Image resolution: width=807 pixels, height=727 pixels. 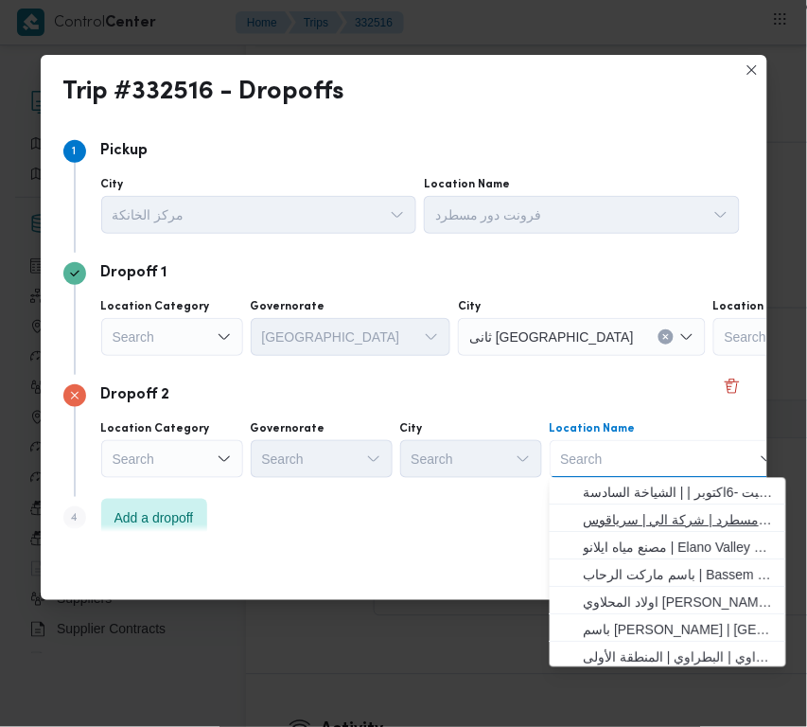 I want to click on span: 4, so click(x=75, y=518).